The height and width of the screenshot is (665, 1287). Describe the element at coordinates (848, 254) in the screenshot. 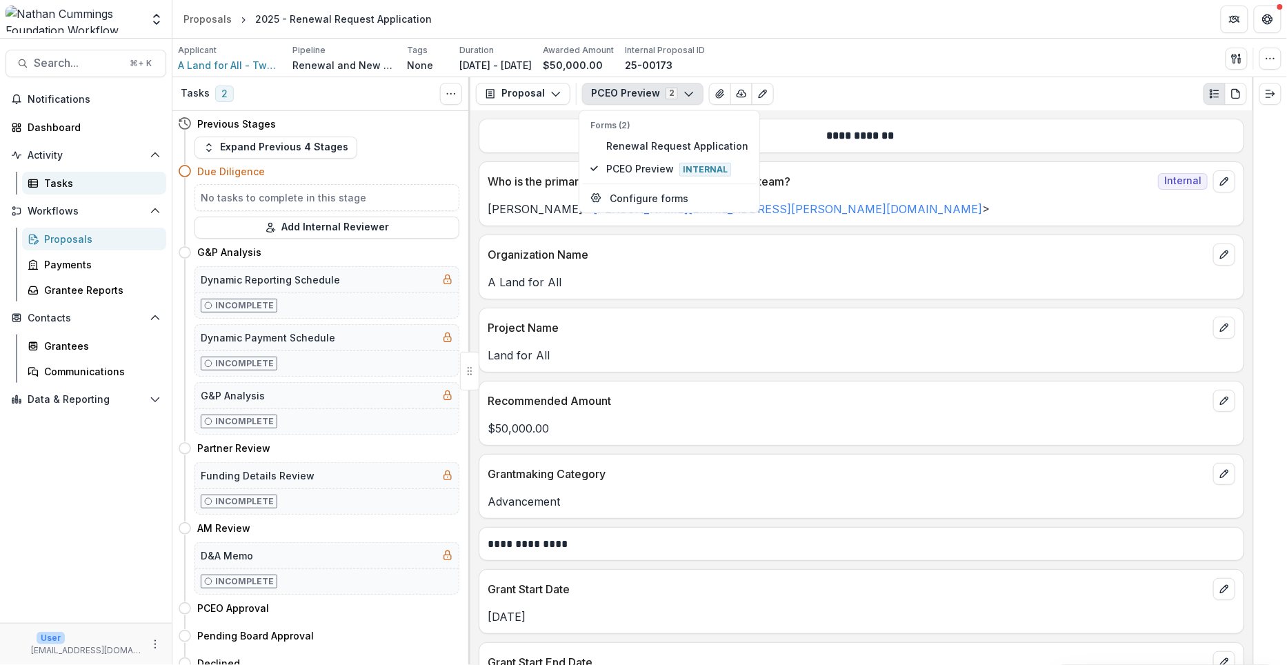

I see `p: Organization Name` at that location.